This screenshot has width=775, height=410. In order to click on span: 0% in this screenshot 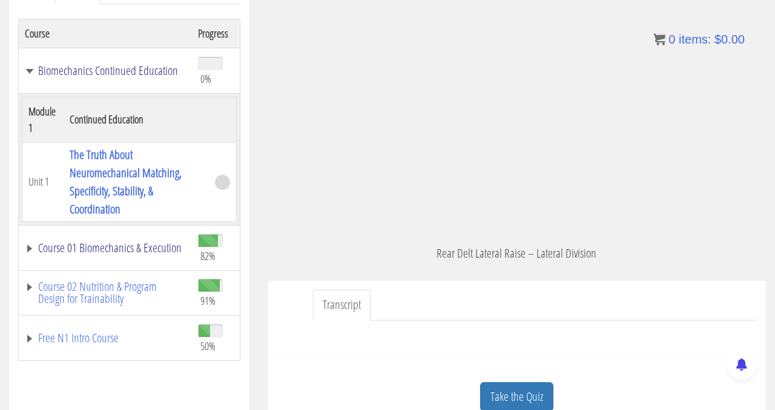, I will do `click(206, 79)`.